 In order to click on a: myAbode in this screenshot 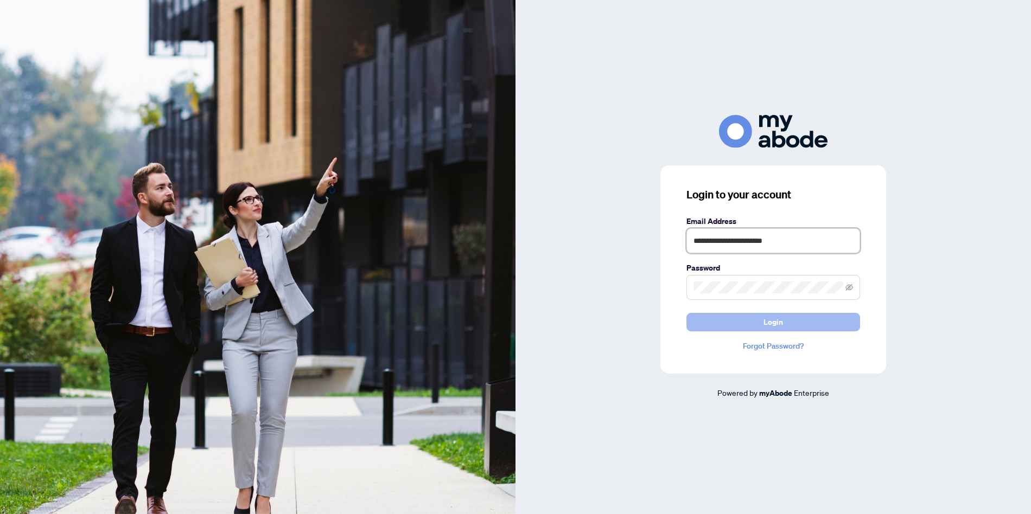, I will do `click(775, 393)`.